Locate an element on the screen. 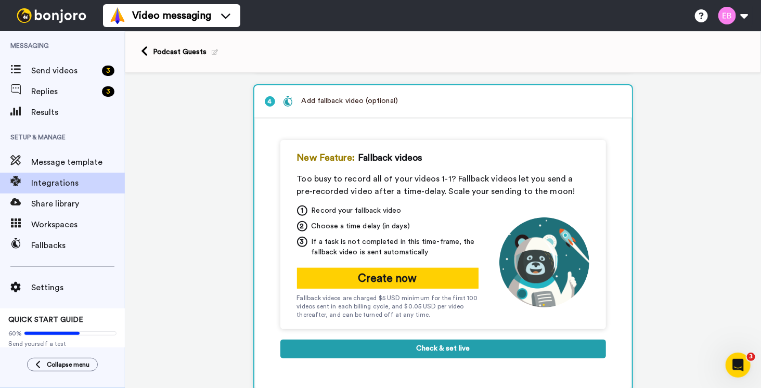 This screenshot has width=761, height=388. div: Too busy to record all of your videos 1-1? Fallback videos let you send a pre-recorded video afte... is located at coordinates (443, 185).